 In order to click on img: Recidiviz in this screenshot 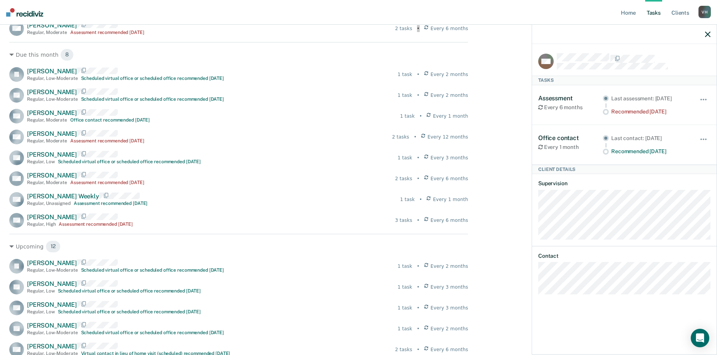, I will do `click(25, 12)`.